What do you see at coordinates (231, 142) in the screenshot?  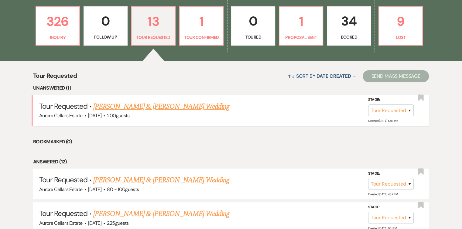 I see `li: Bookmarked (0)` at bounding box center [231, 142].